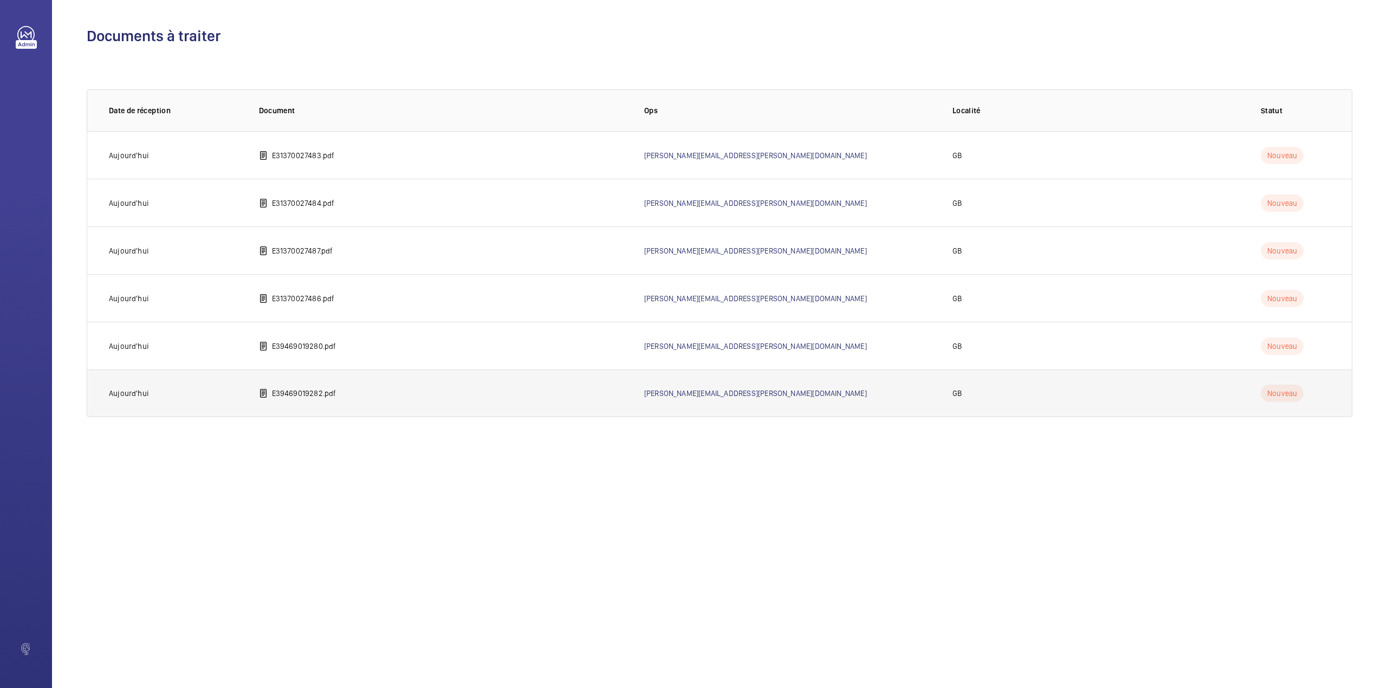 The height and width of the screenshot is (688, 1387). I want to click on h1: Documents à traiter, so click(720, 36).